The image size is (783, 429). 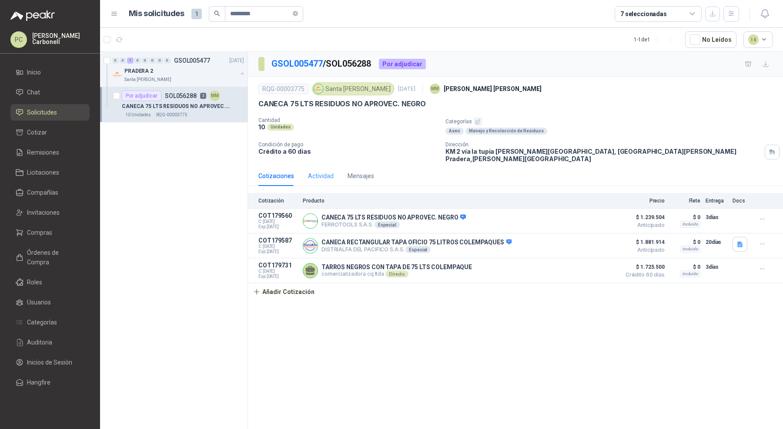 What do you see at coordinates (40, 232) in the screenshot?
I see `span: Compras` at bounding box center [40, 232].